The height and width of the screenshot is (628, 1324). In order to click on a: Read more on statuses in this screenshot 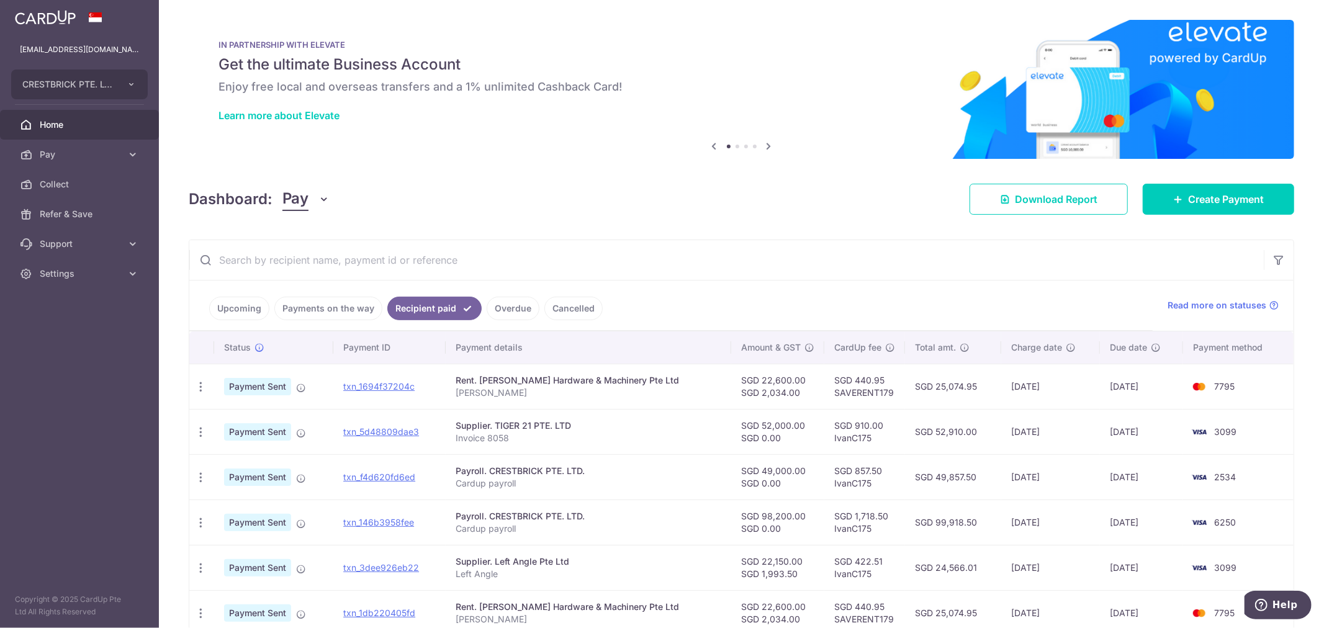, I will do `click(1223, 305)`.